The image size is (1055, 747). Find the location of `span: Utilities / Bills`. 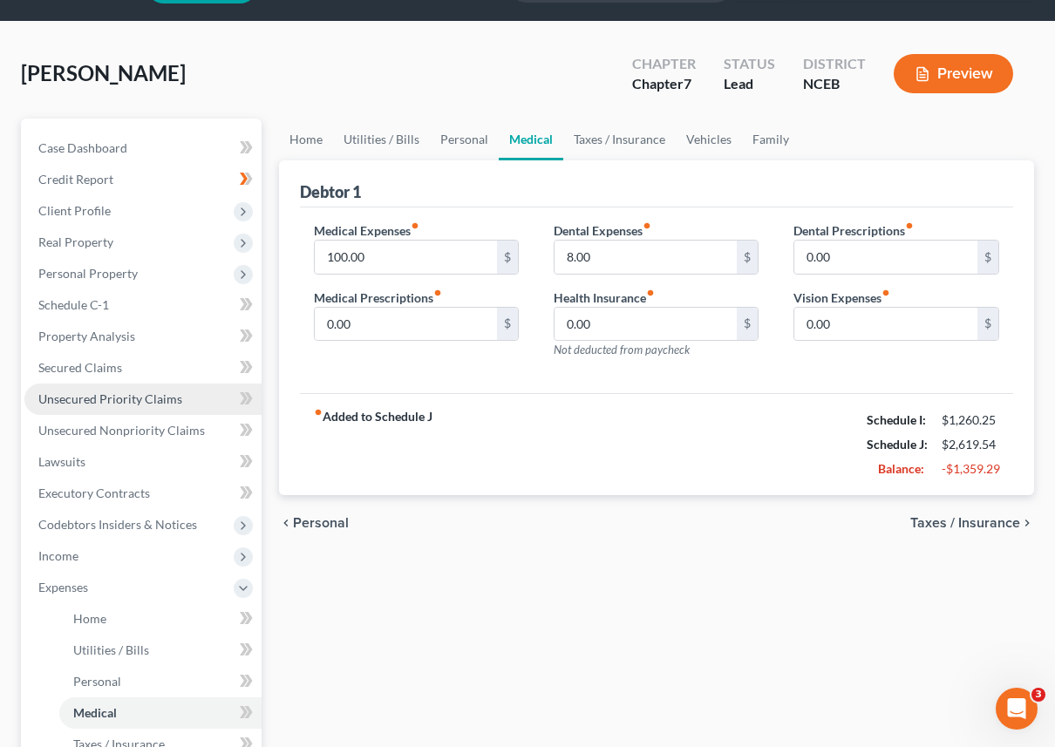

span: Utilities / Bills is located at coordinates (111, 649).